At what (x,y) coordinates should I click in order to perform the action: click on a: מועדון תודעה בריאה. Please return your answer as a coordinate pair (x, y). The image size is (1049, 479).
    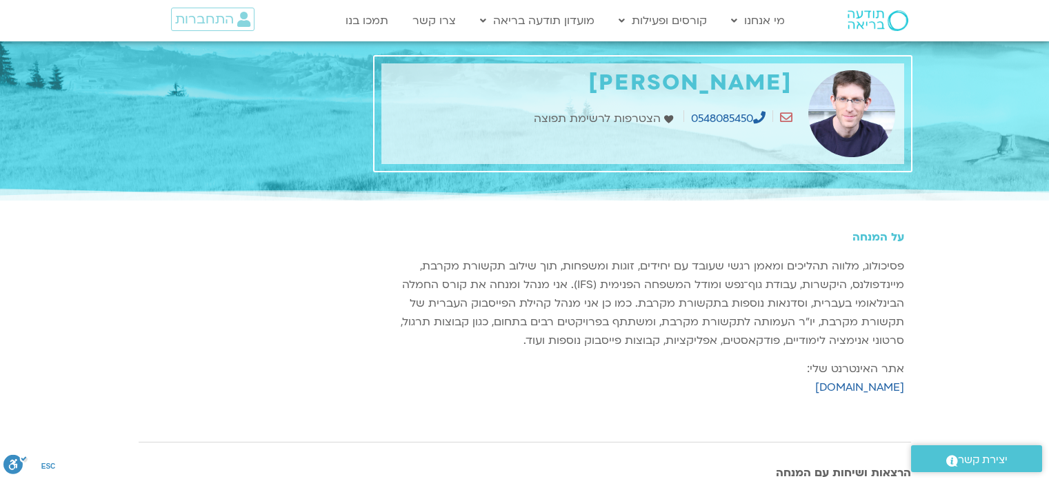
    Looking at the image, I should click on (537, 21).